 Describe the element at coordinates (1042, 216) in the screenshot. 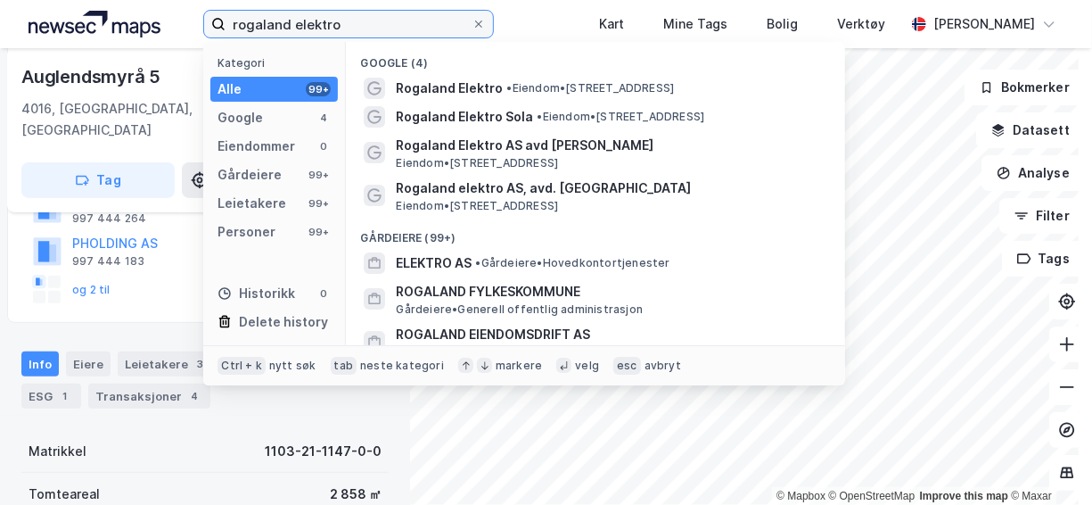

I see `button: Filter` at that location.